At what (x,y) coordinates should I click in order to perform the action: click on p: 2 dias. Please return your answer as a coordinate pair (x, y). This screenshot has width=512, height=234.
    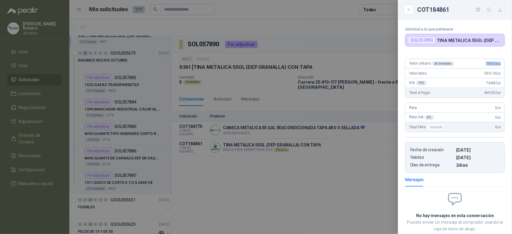
    Looking at the image, I should click on (478, 165).